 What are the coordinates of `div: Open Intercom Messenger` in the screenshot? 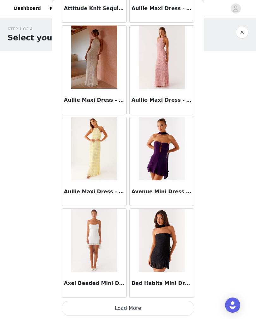 It's located at (232, 305).